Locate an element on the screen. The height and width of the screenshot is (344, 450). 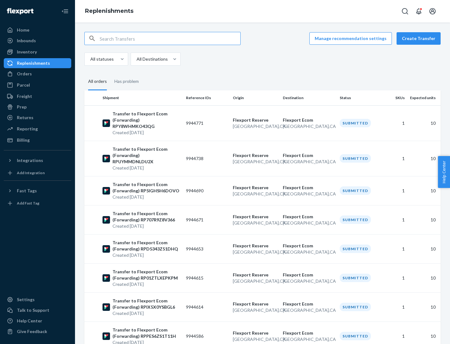
p: Transfer to Flexport Ecom (Forwarding) RP707R9Z8V366 is located at coordinates (147, 217).